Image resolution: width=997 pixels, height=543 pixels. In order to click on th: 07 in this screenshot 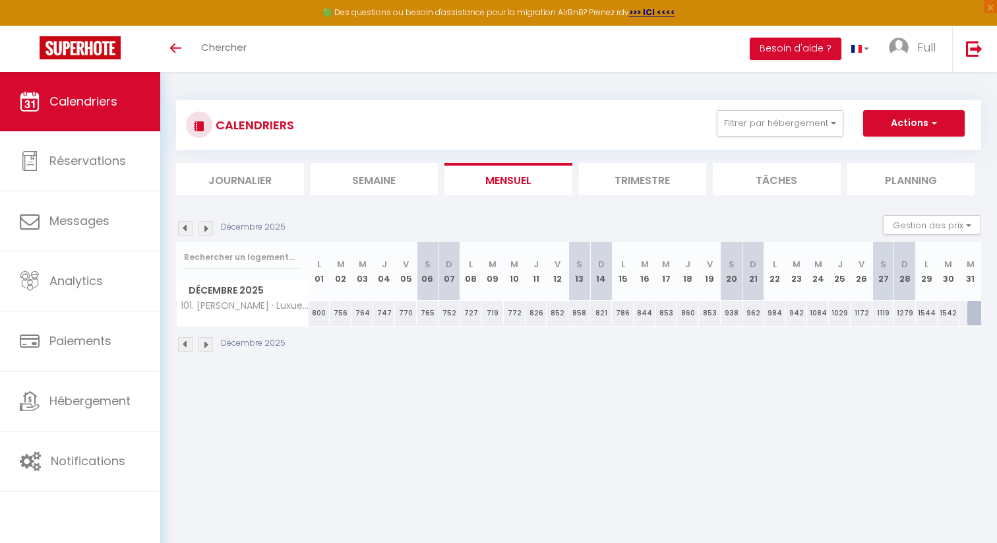, I will do `click(449, 271)`.